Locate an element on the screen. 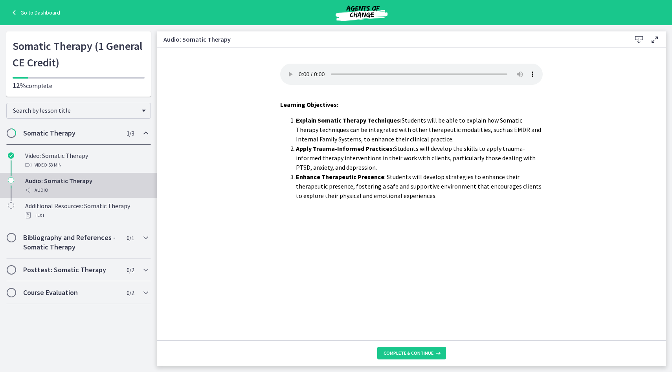 The height and width of the screenshot is (372, 672). h2: Posttest: Somatic Therapy is located at coordinates (71, 270).